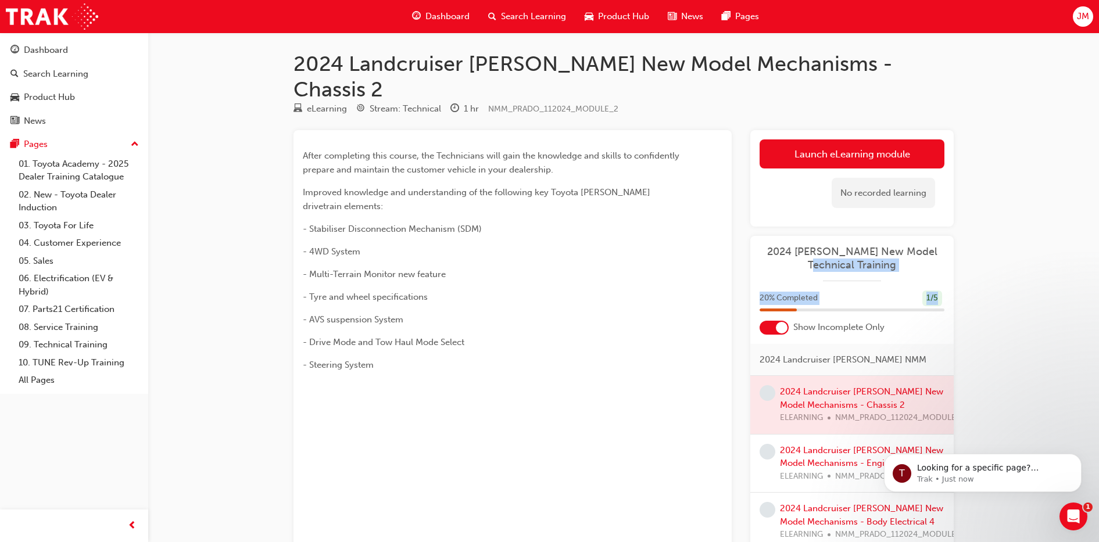 This screenshot has height=542, width=1099. What do you see at coordinates (132, 526) in the screenshot?
I see `span: prev-icon` at bounding box center [132, 526].